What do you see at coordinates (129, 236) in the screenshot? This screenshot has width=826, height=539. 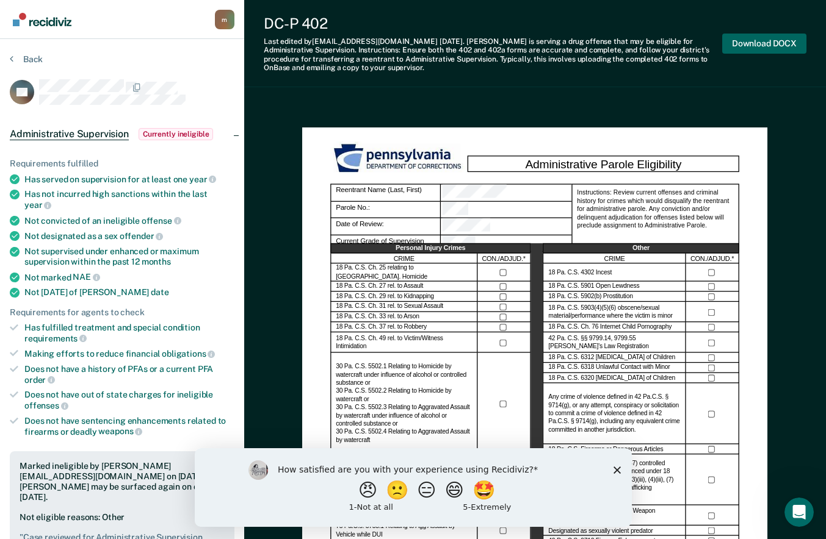 I see `div: Not designated as a sex` at bounding box center [129, 236].